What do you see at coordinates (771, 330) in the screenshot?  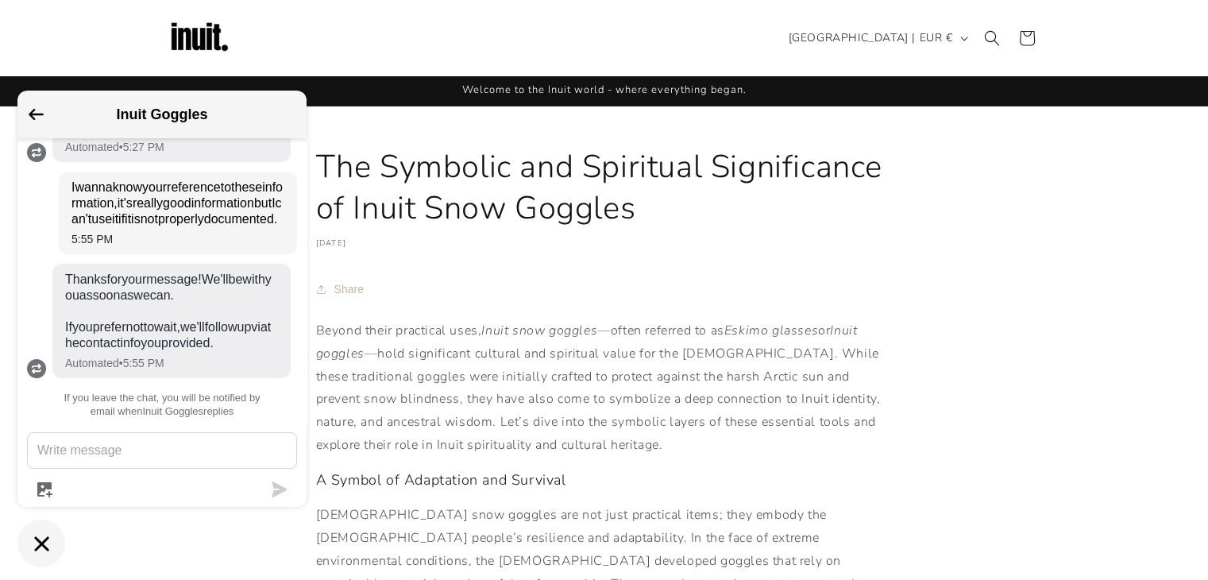 I see `em: Eskimo glasses` at bounding box center [771, 330].